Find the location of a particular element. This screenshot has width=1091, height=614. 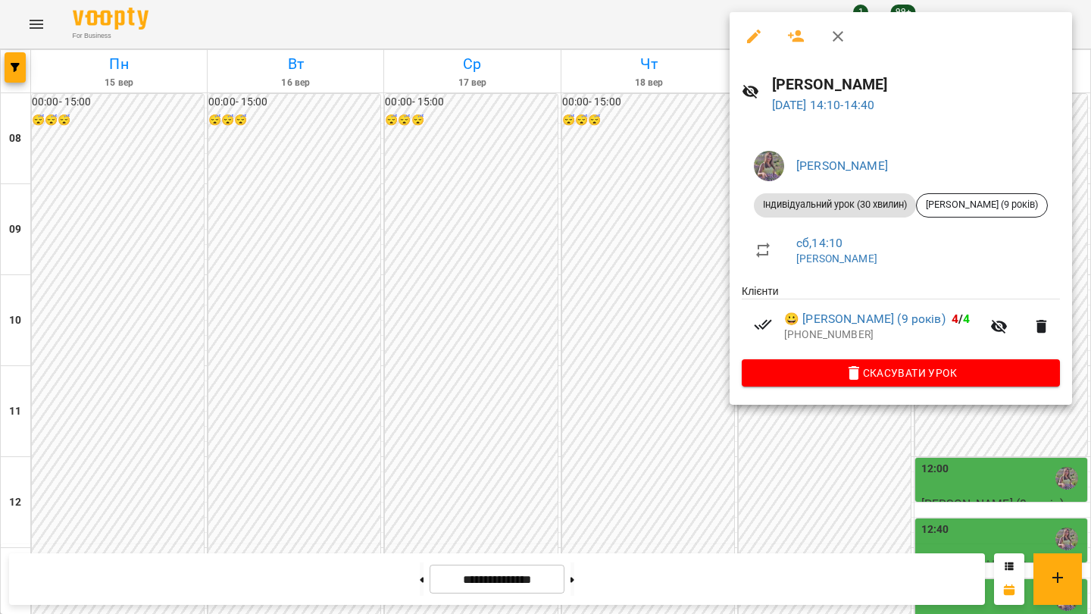

ul: Клієнти is located at coordinates (901, 321).